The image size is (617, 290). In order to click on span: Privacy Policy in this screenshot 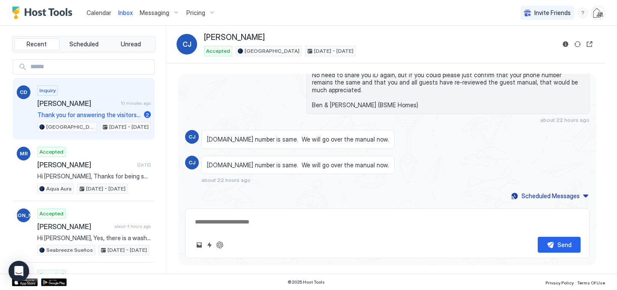, I will do `click(559, 282)`.